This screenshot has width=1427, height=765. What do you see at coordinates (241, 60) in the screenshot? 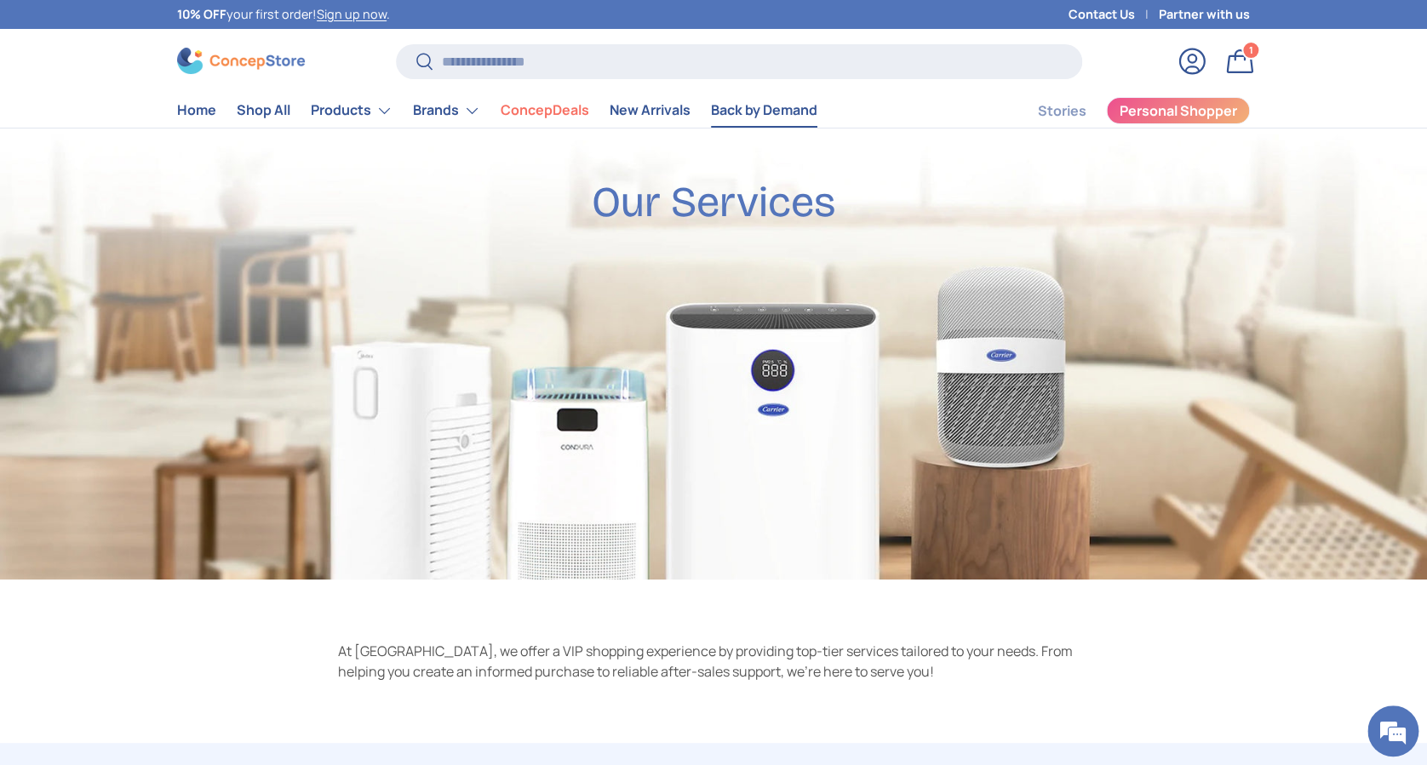
I see `a: ConcepStore` at bounding box center [241, 60].